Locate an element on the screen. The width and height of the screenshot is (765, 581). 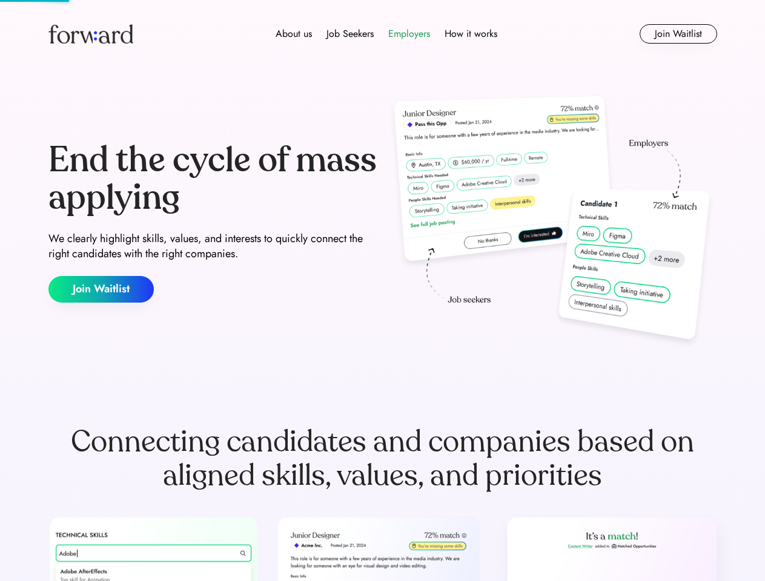
div: How it works is located at coordinates (471, 34).